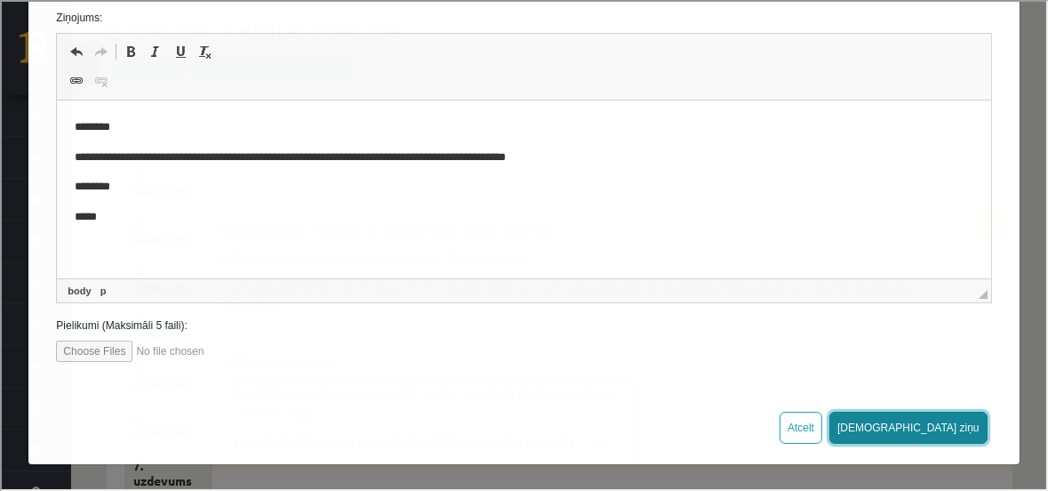  What do you see at coordinates (101, 289) in the screenshot?
I see `a: p element` at bounding box center [101, 289].